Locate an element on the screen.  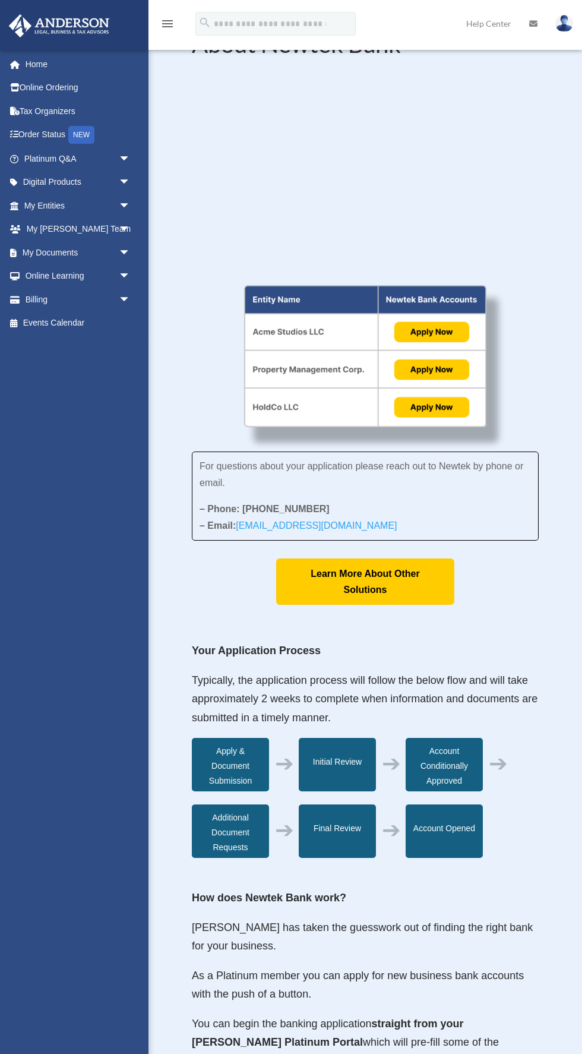
strong: How does Newtek Bank work? is located at coordinates (269, 897).